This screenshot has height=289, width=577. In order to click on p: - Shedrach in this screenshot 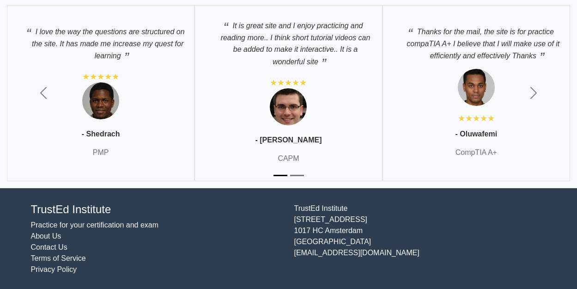, I will do `click(101, 134)`.